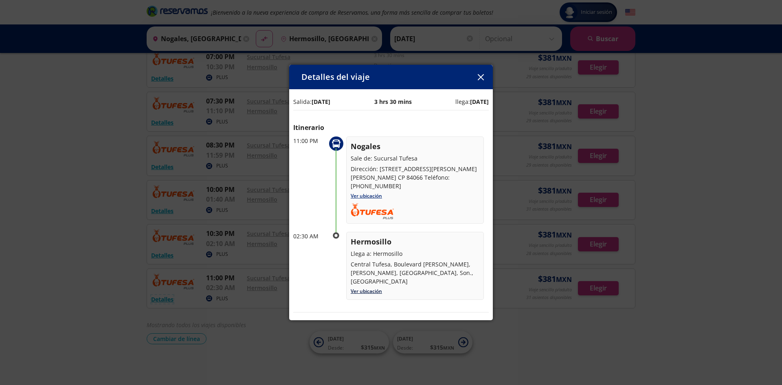 This screenshot has width=782, height=385. Describe the element at coordinates (415, 158) in the screenshot. I see `p: Sale de: Sucursal Tufesa` at that location.